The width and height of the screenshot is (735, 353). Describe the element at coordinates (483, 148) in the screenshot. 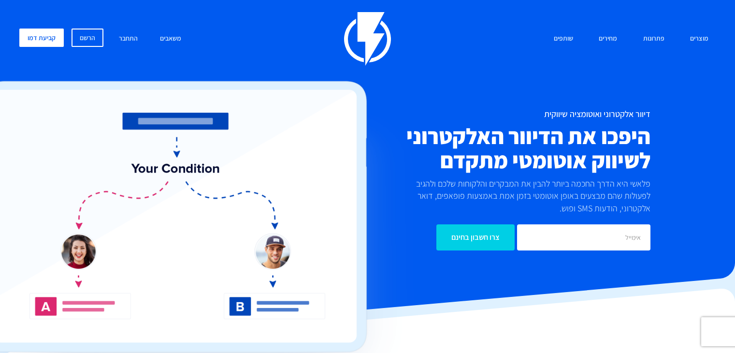

I see `h2: היפכו את הדיוור האלקטרוני לשיווק אוטומטי מתקדם` at that location.